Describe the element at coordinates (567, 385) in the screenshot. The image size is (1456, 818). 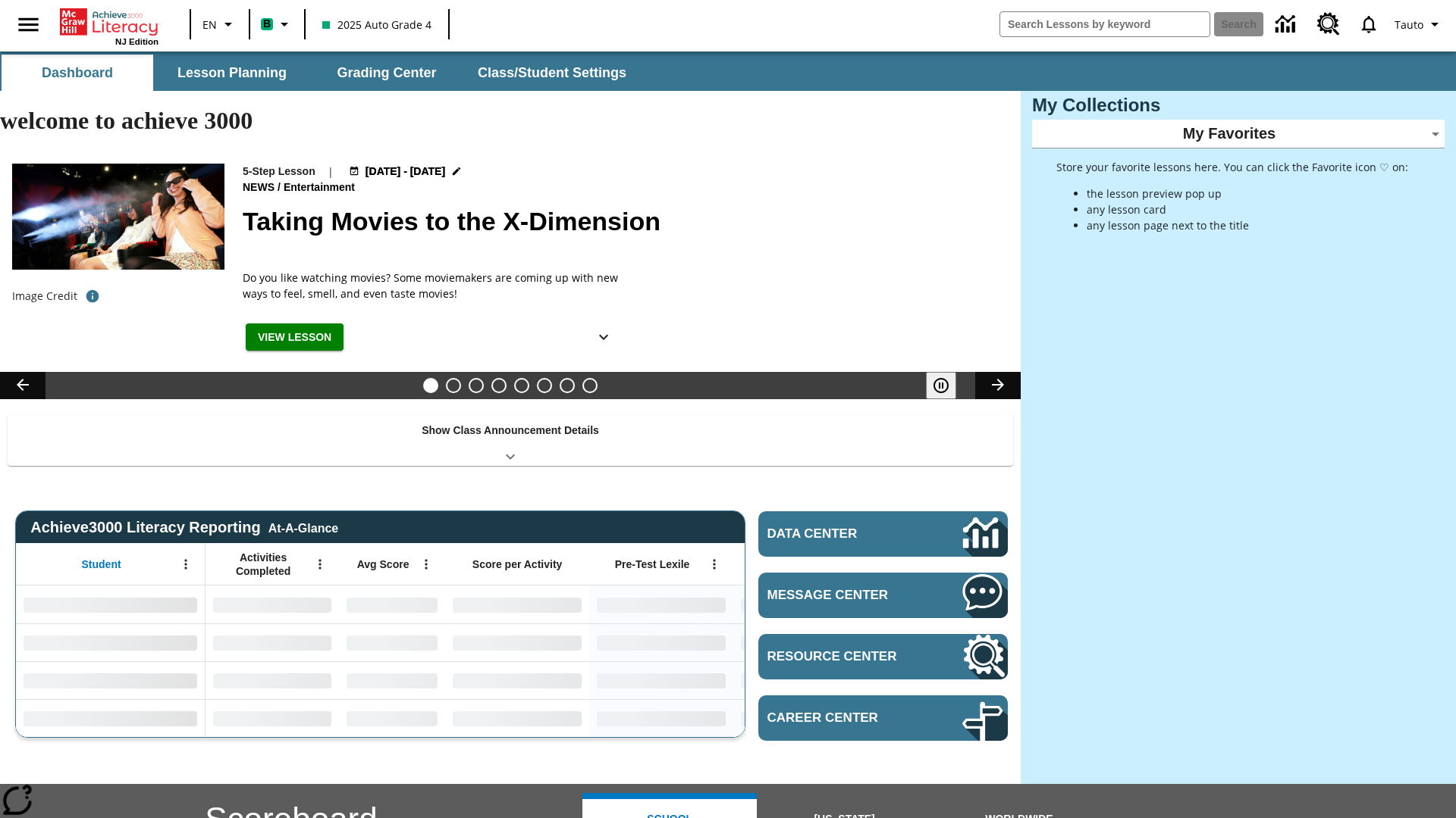
I see `button: Slide 7 Career Lesson` at that location.